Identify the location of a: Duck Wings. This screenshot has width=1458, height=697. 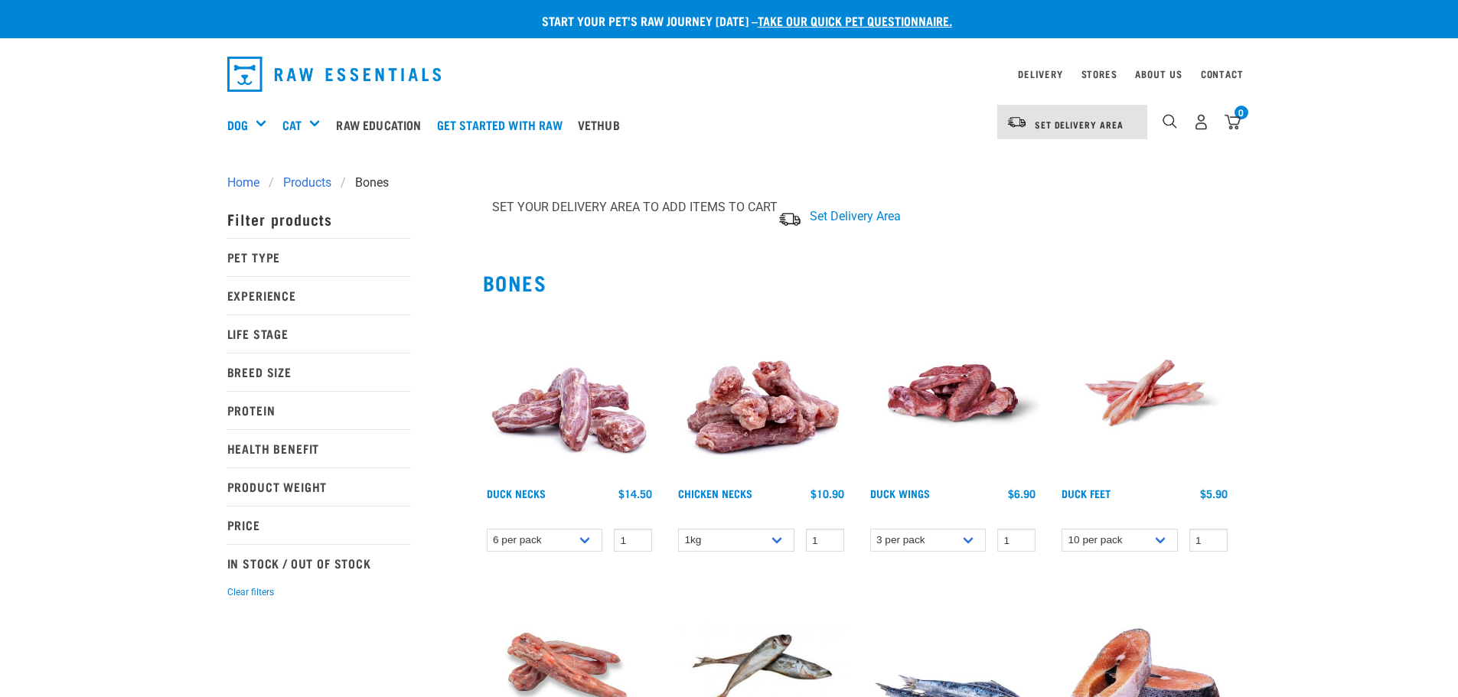
(900, 493).